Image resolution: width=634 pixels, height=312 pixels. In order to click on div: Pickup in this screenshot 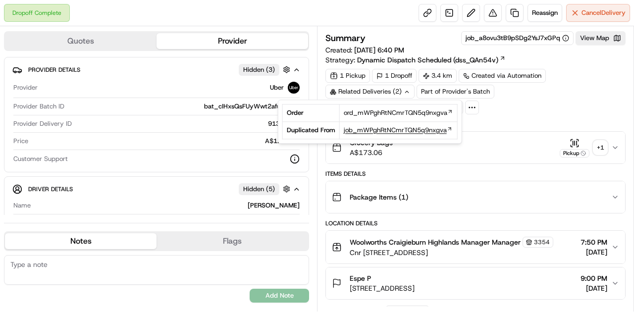, I will do `click(574, 153)`.